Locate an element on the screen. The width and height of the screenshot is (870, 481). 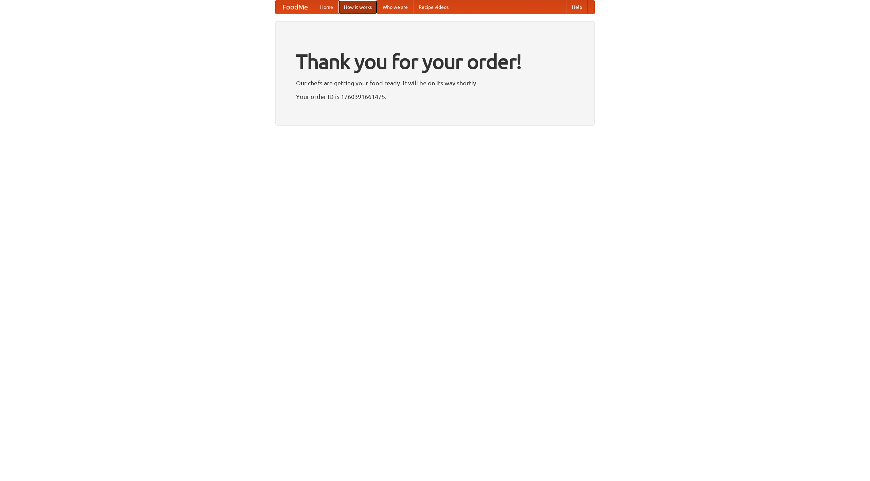
h1: Thank you for your order! is located at coordinates (435, 61).